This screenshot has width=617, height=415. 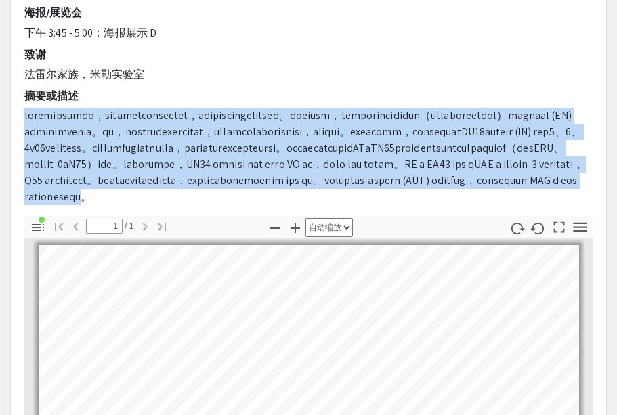 I want to click on font: 海报/展览会, so click(x=54, y=12).